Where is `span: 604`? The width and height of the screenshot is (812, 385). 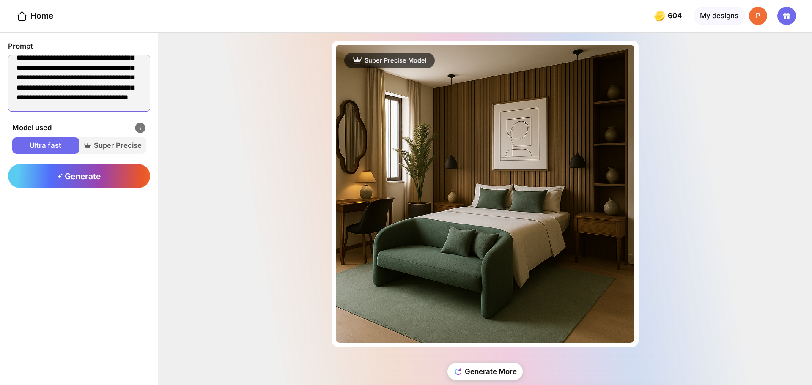
span: 604 is located at coordinates (676, 16).